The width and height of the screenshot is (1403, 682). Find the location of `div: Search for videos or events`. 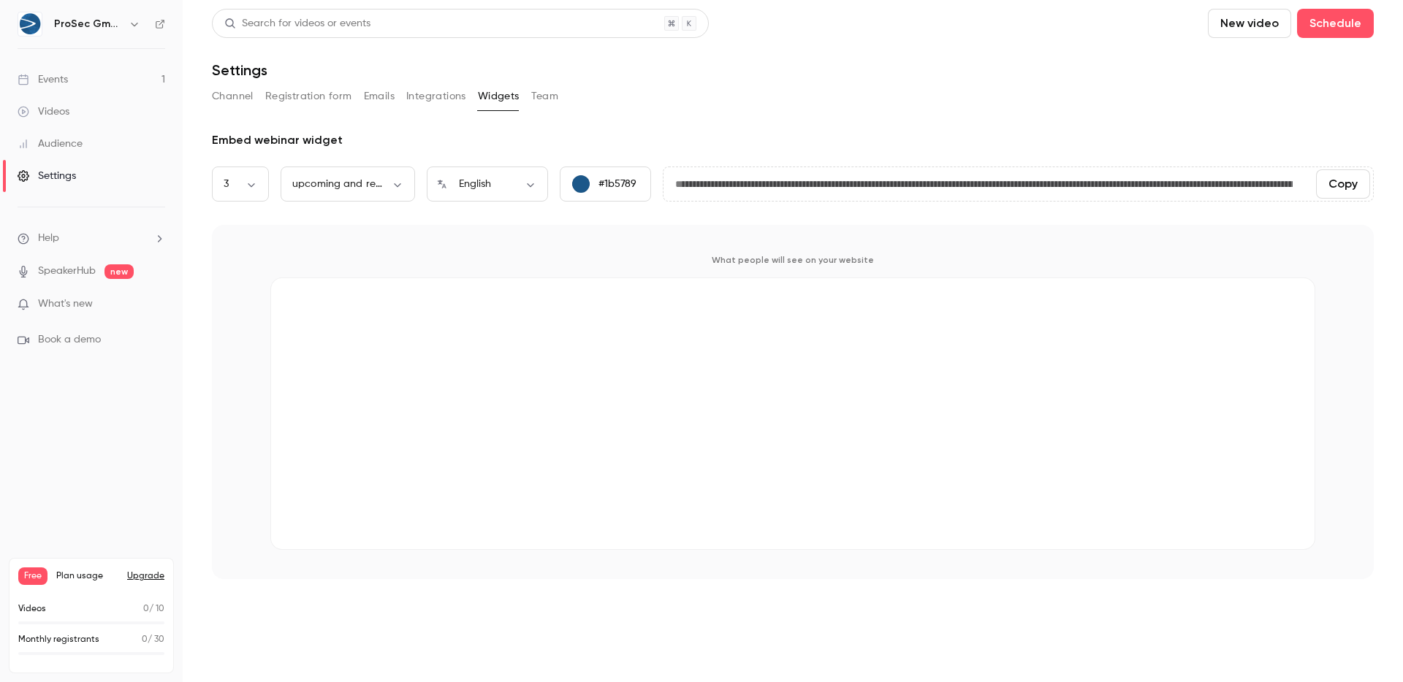

div: Search for videos or events is located at coordinates (297, 23).